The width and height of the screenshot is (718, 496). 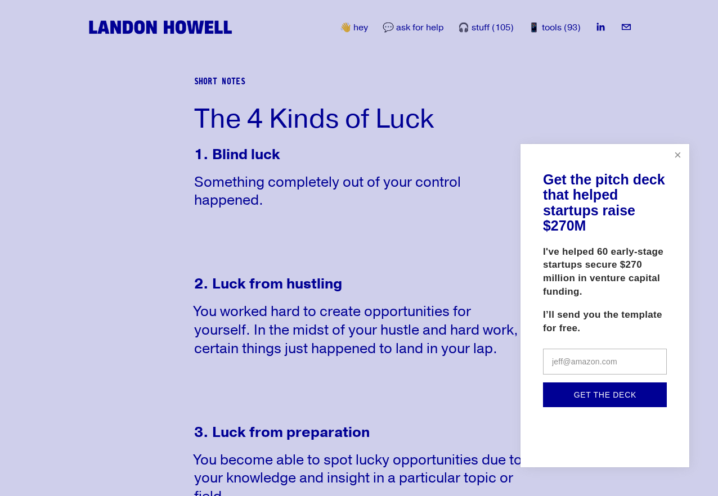 What do you see at coordinates (605, 395) in the screenshot?
I see `span: Get the deck` at bounding box center [605, 395].